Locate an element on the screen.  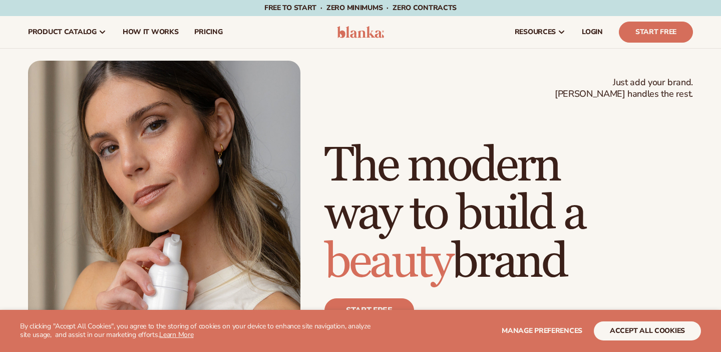
span: resources is located at coordinates (535, 32).